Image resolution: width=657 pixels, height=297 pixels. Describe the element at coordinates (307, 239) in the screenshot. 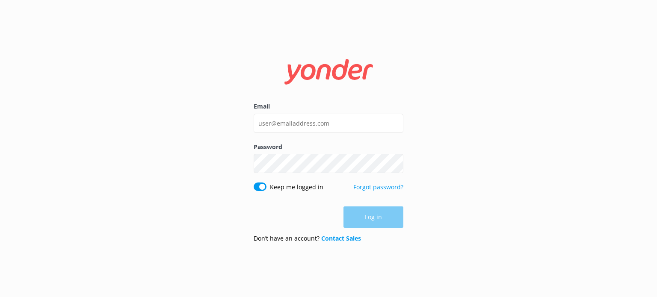

I see `p: Don’t have an account?` at that location.